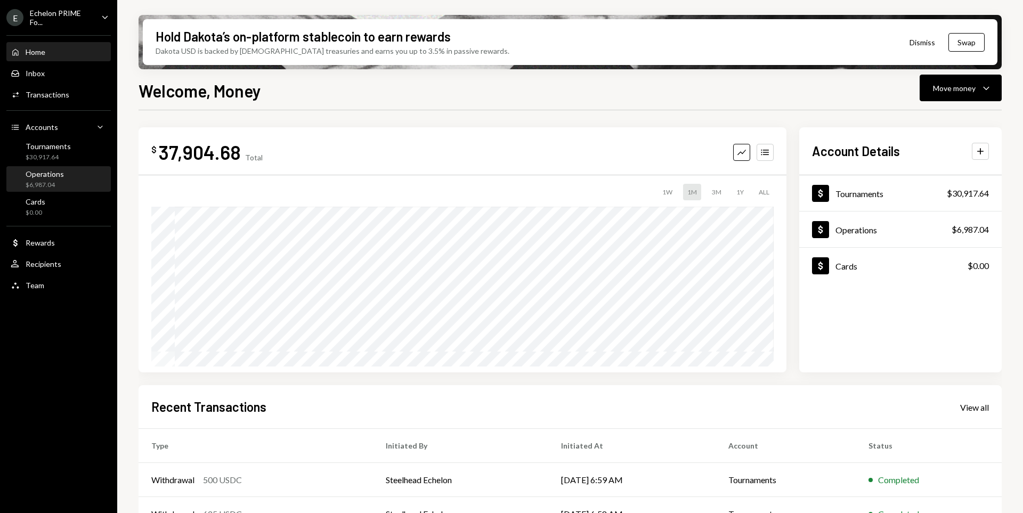  What do you see at coordinates (716, 192) in the screenshot?
I see `div: 3M` at bounding box center [716, 192].